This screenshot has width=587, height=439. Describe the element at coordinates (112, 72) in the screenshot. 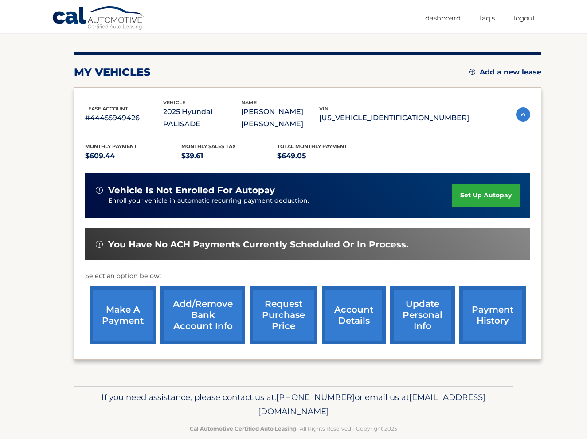

I see `h2: my vehicles` at that location.